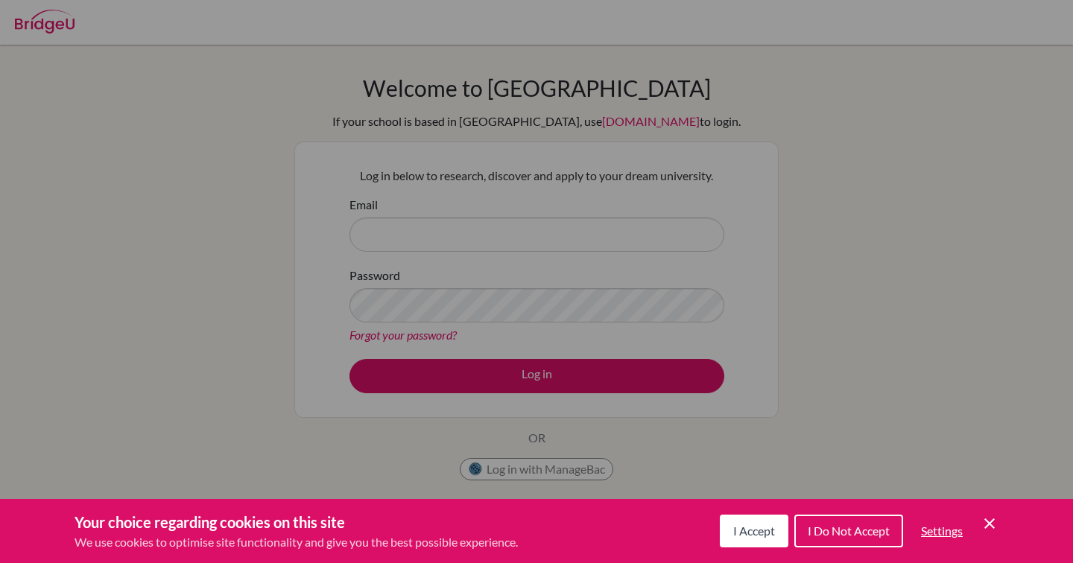 The image size is (1073, 563). Describe the element at coordinates (296, 543) in the screenshot. I see `p: We use cookies to optimise site functionality and give you the best possible experience.` at that location.